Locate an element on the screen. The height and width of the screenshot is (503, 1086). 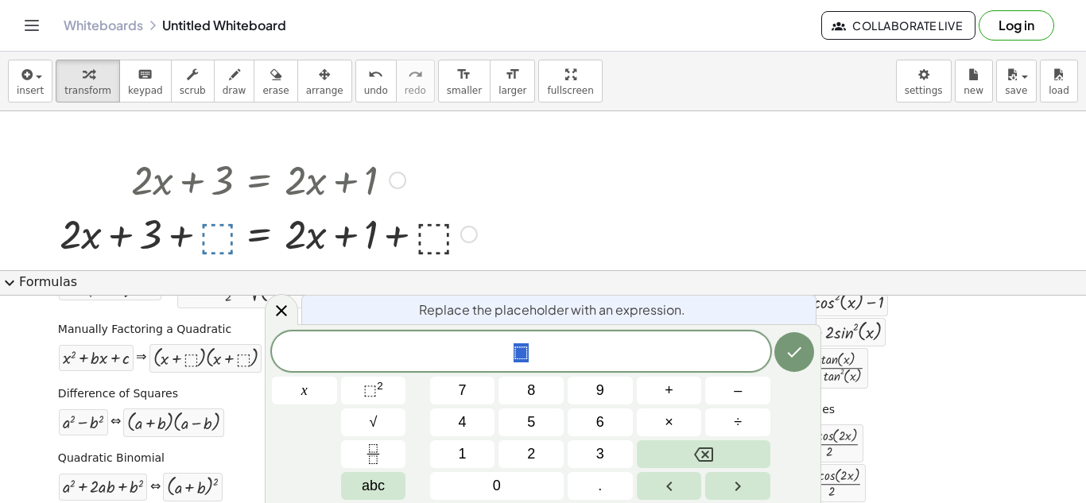
button: 8 is located at coordinates (531, 390).